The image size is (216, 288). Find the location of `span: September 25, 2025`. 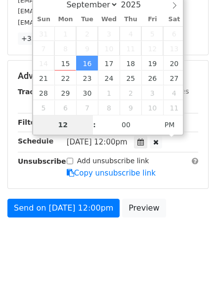

span: September 25, 2025 is located at coordinates (130, 78).